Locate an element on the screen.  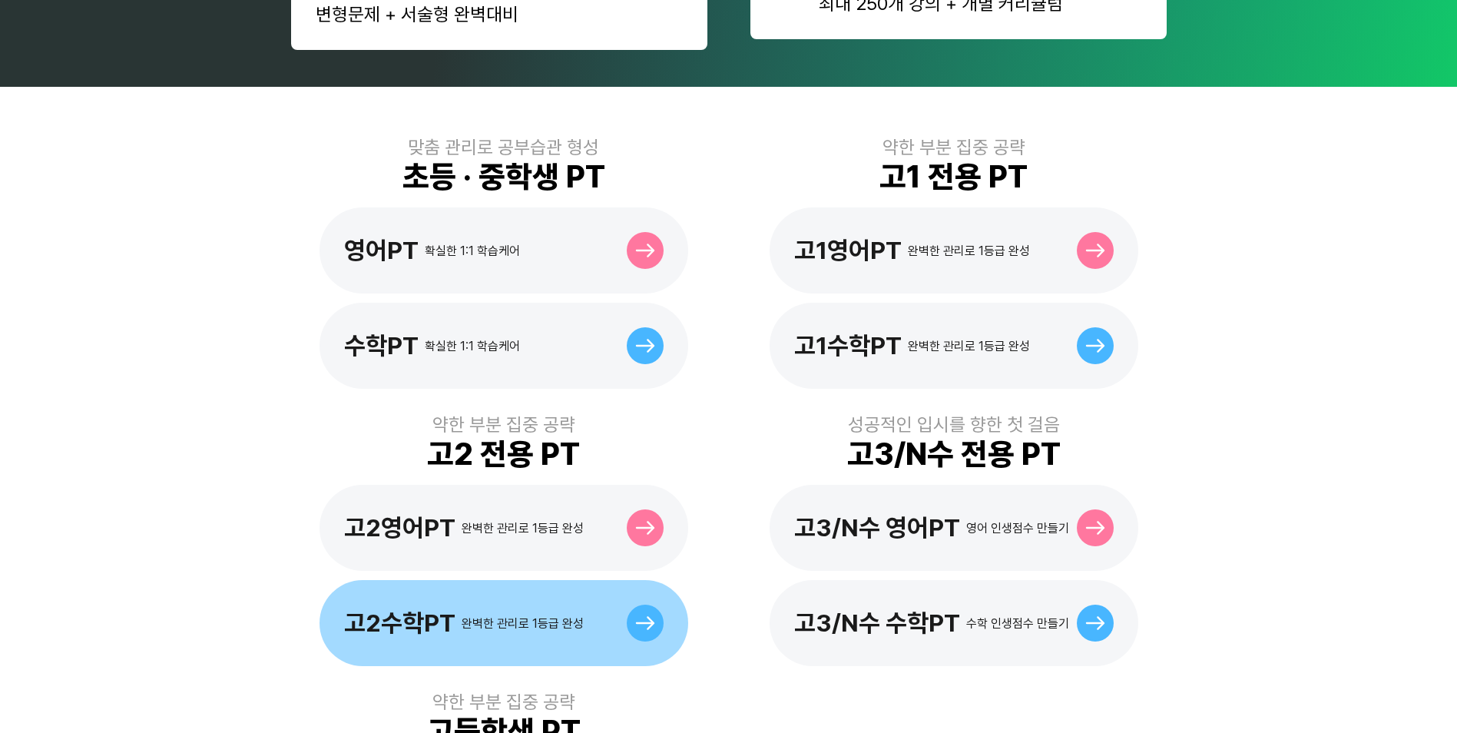
div: 고2수학PT is located at coordinates (399, 623).